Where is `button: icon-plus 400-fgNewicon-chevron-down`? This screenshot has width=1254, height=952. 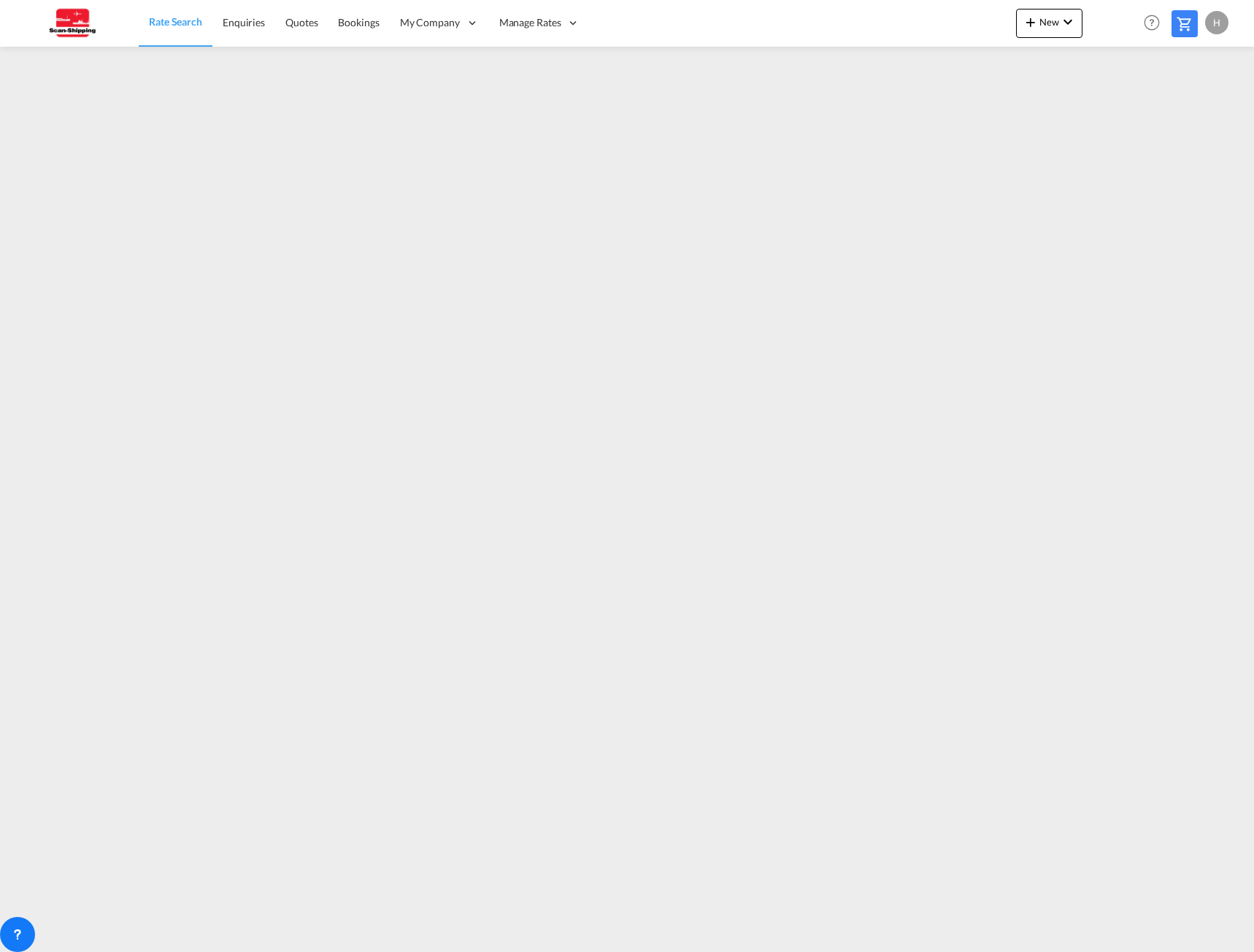
button: icon-plus 400-fgNewicon-chevron-down is located at coordinates (1049, 24).